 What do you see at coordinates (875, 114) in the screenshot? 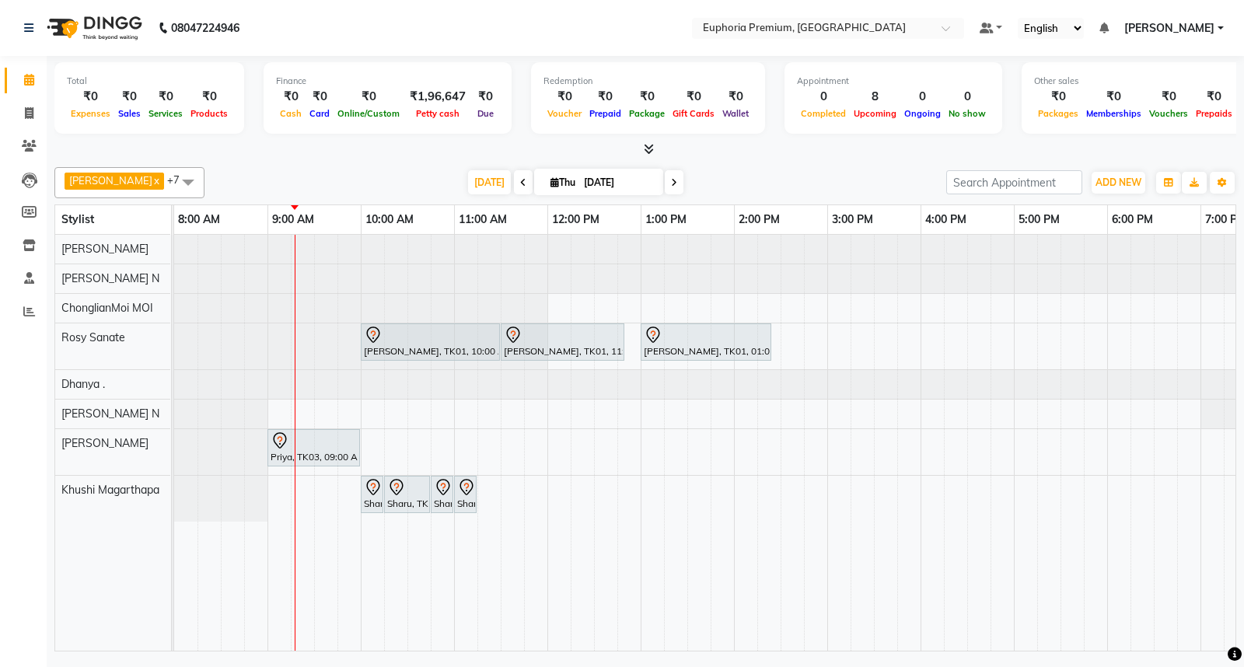
I see `span: Upcoming` at bounding box center [875, 114].